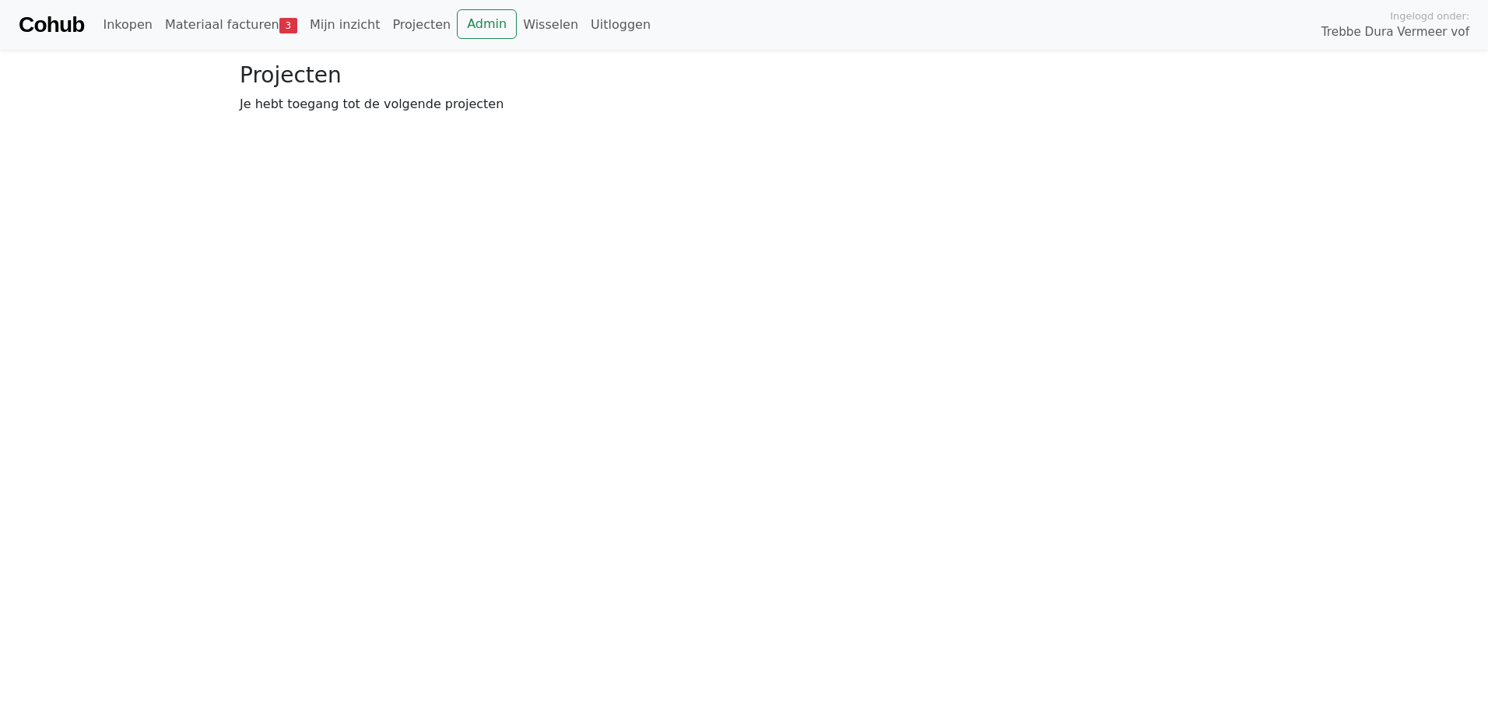  I want to click on a: Wisselen, so click(550, 25).